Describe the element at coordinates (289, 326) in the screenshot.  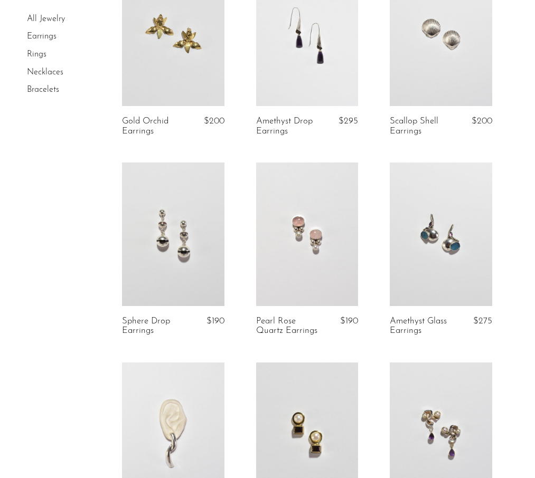
I see `a: Pearl Rose Quartz Earrings` at that location.